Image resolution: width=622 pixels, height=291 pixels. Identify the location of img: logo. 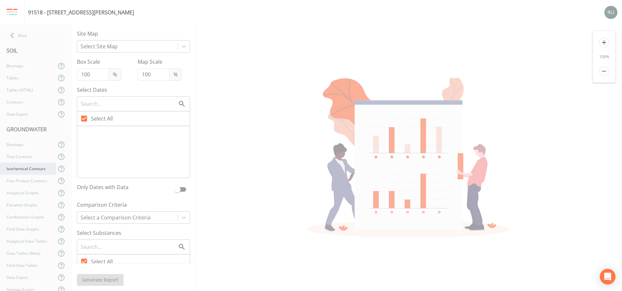
(12, 12).